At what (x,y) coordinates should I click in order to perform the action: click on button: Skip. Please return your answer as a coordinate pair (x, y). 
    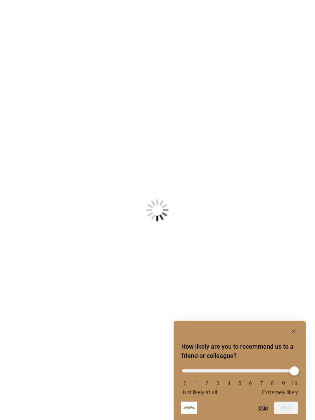
    Looking at the image, I should click on (263, 408).